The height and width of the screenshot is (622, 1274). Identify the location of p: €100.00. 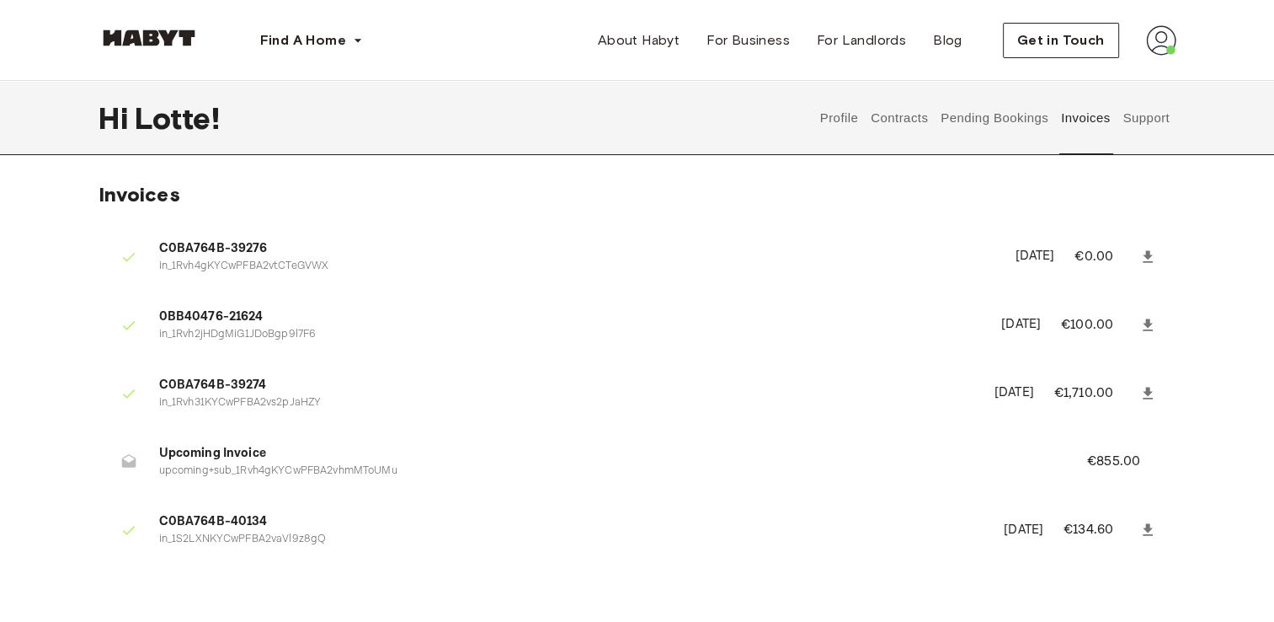
(1098, 325).